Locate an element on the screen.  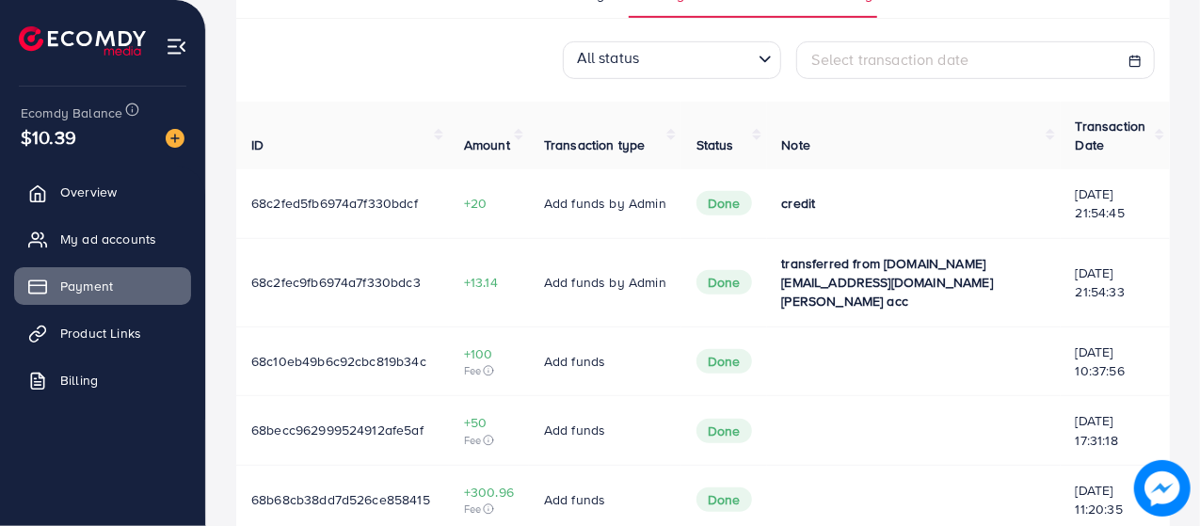
input: Search for option is located at coordinates (697, 58).